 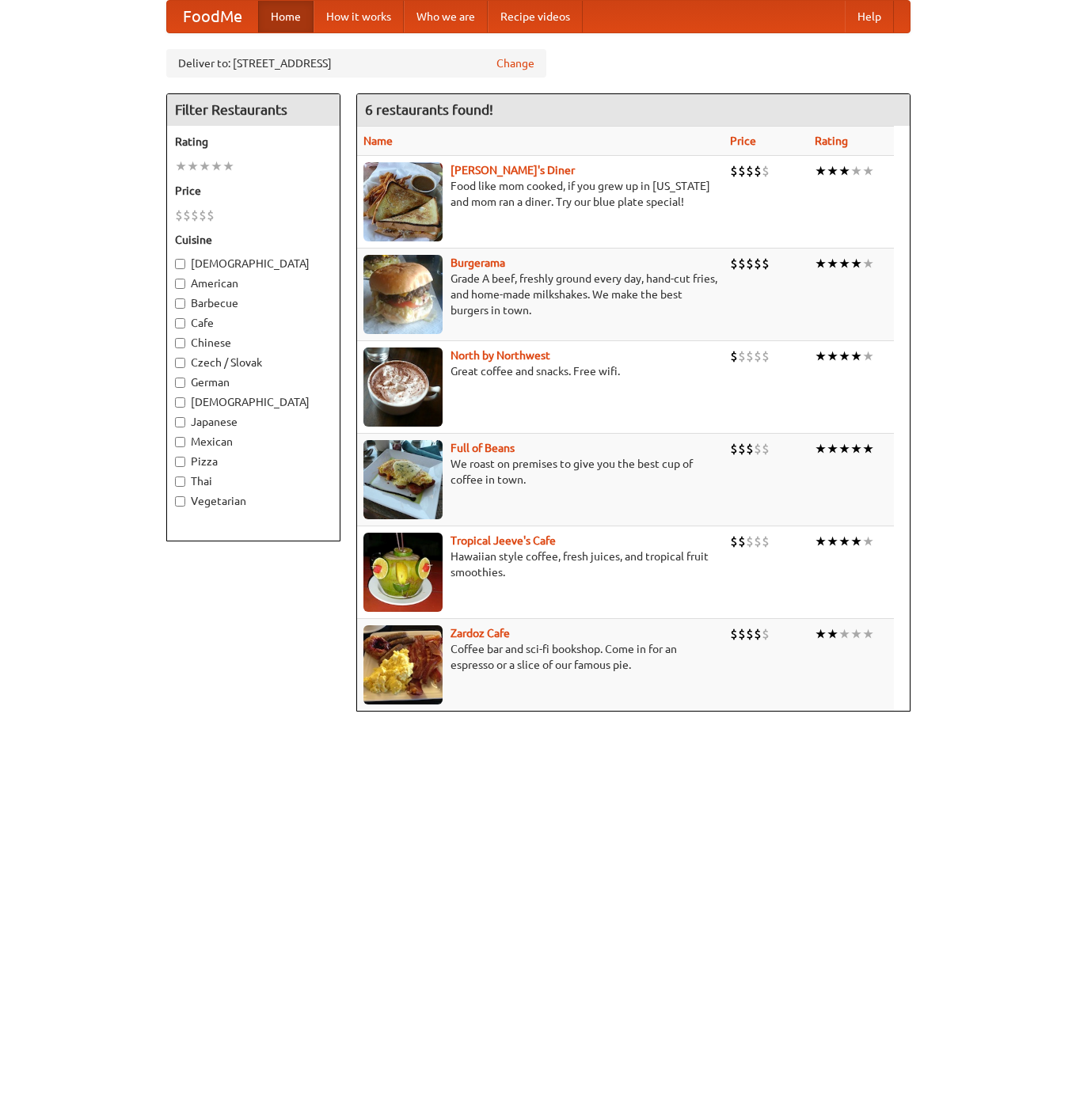 What do you see at coordinates (869, 17) in the screenshot?
I see `a: Help` at bounding box center [869, 17].